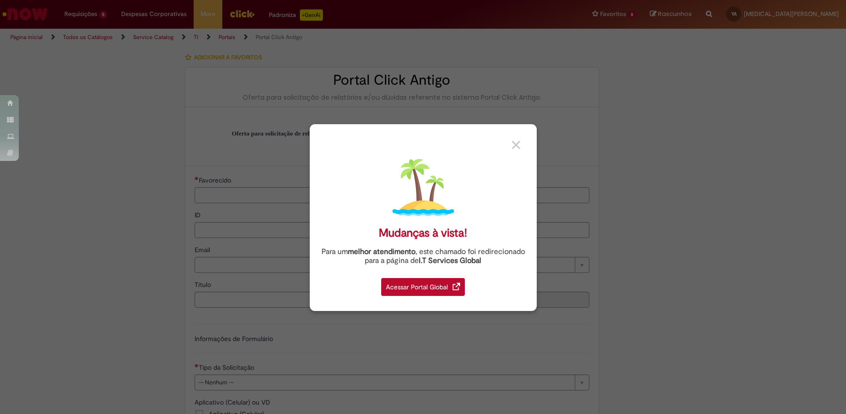  Describe the element at coordinates (516, 145) in the screenshot. I see `img: close_button_grey.png` at that location.